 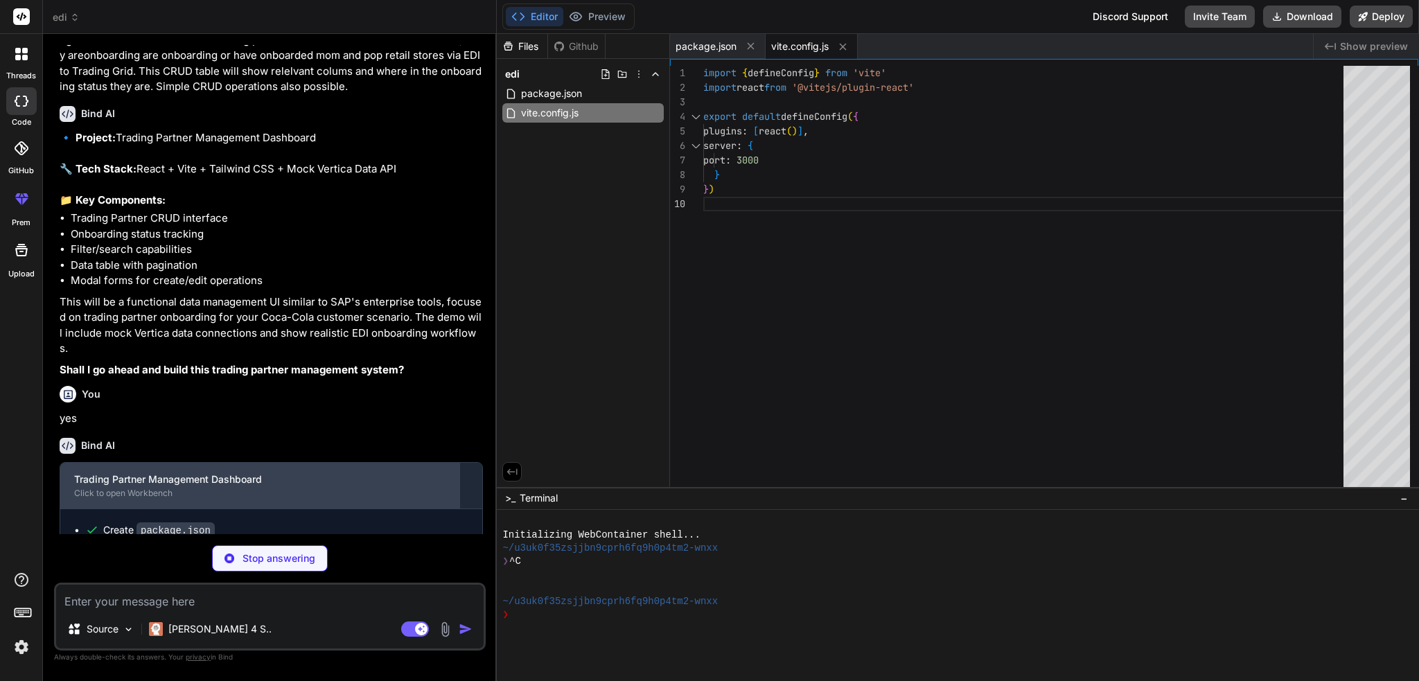 What do you see at coordinates (278, 558) in the screenshot?
I see `p: Stop answering` at bounding box center [278, 558].